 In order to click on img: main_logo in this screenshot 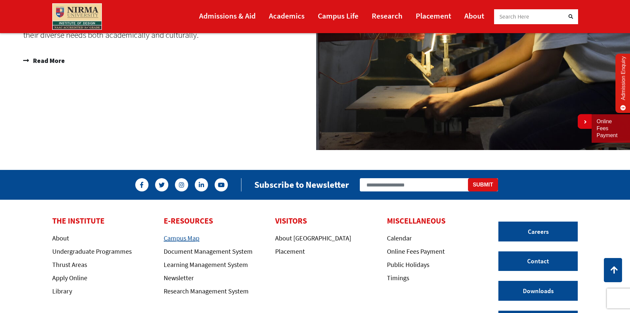, I will do `click(77, 17)`.